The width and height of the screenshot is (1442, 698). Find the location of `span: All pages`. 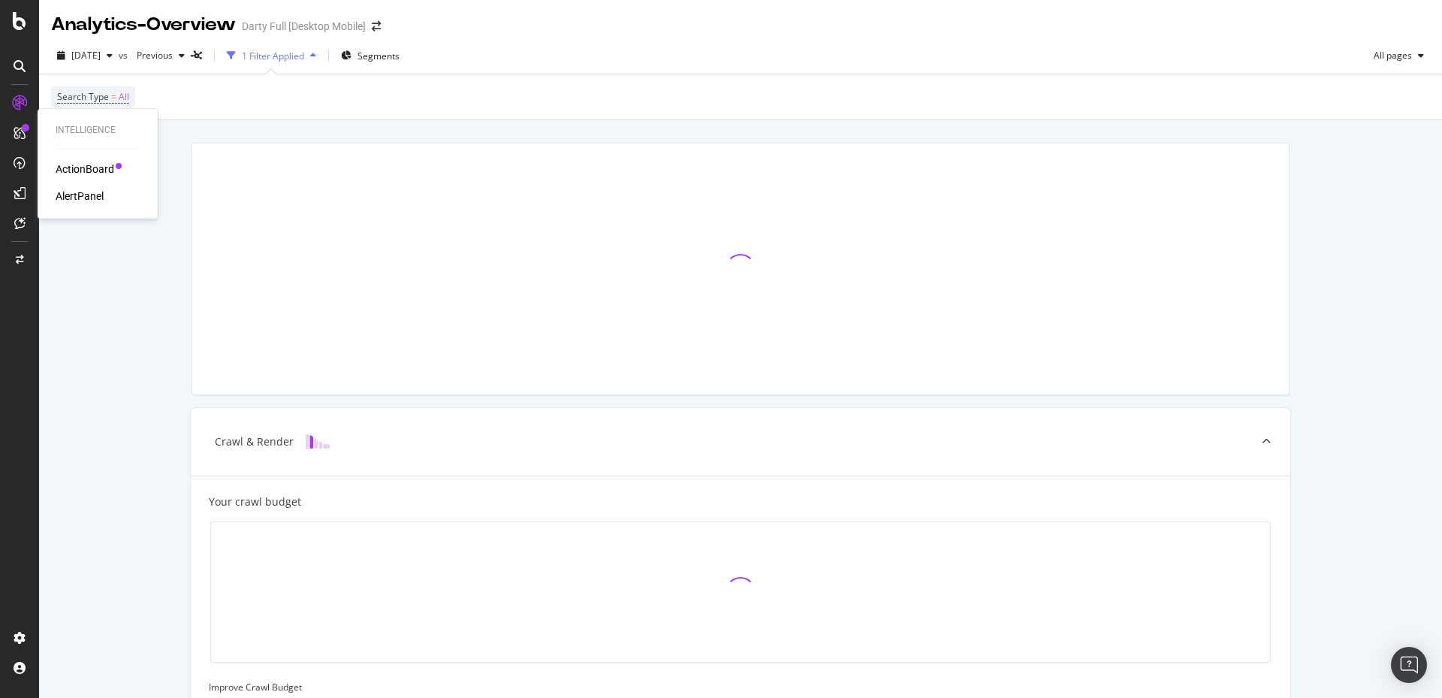

span: All pages is located at coordinates (1390, 55).